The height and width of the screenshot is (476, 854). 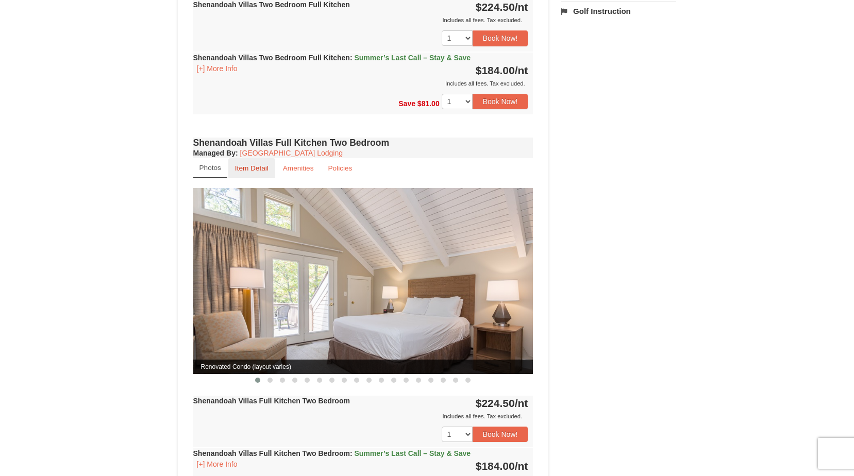 What do you see at coordinates (251, 168) in the screenshot?
I see `a: Item Detail` at bounding box center [251, 168].